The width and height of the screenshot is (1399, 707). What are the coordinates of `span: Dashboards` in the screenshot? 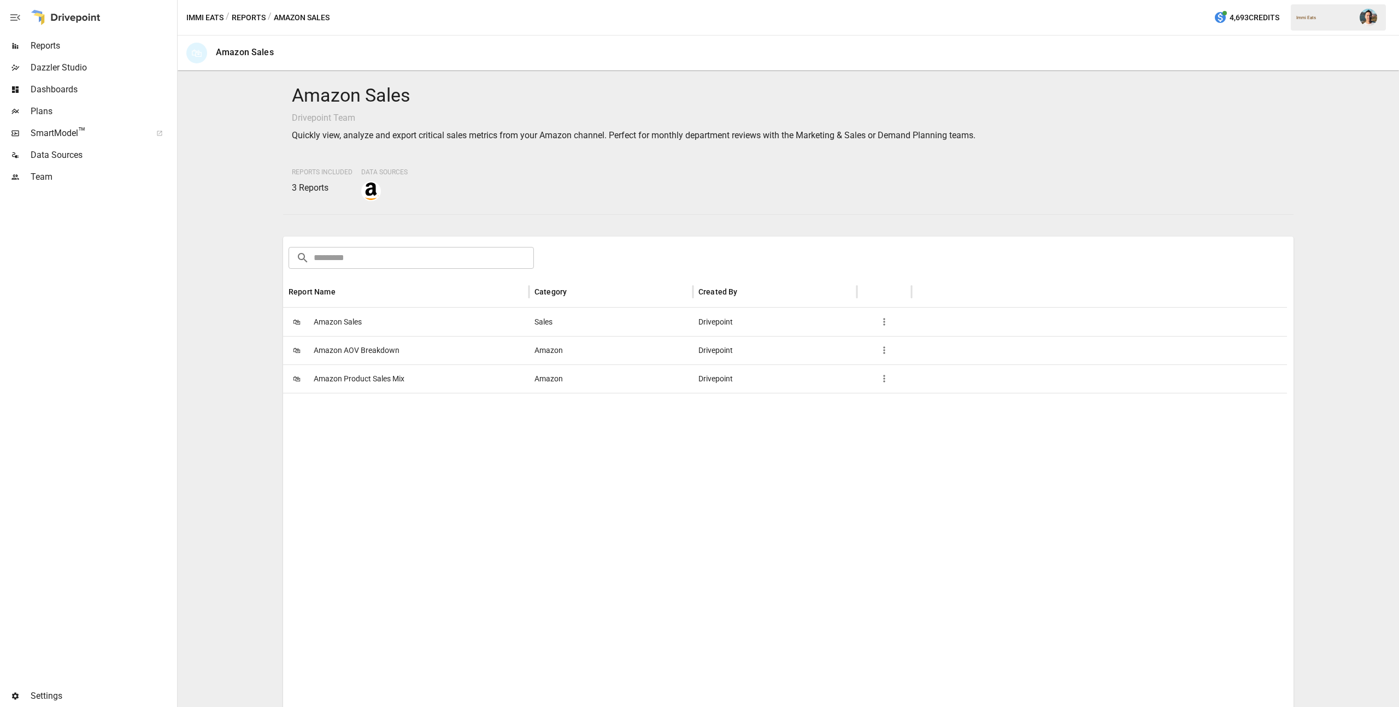 It's located at (103, 90).